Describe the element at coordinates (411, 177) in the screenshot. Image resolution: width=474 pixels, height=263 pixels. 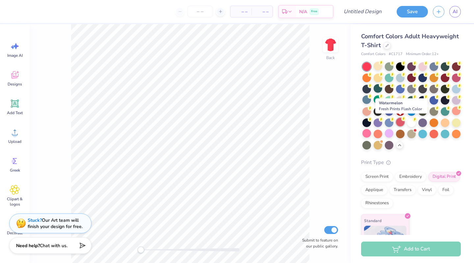
I see `div: Embroidery` at that location.